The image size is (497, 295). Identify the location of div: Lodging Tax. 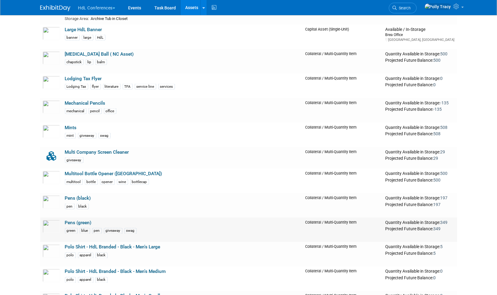
(76, 86).